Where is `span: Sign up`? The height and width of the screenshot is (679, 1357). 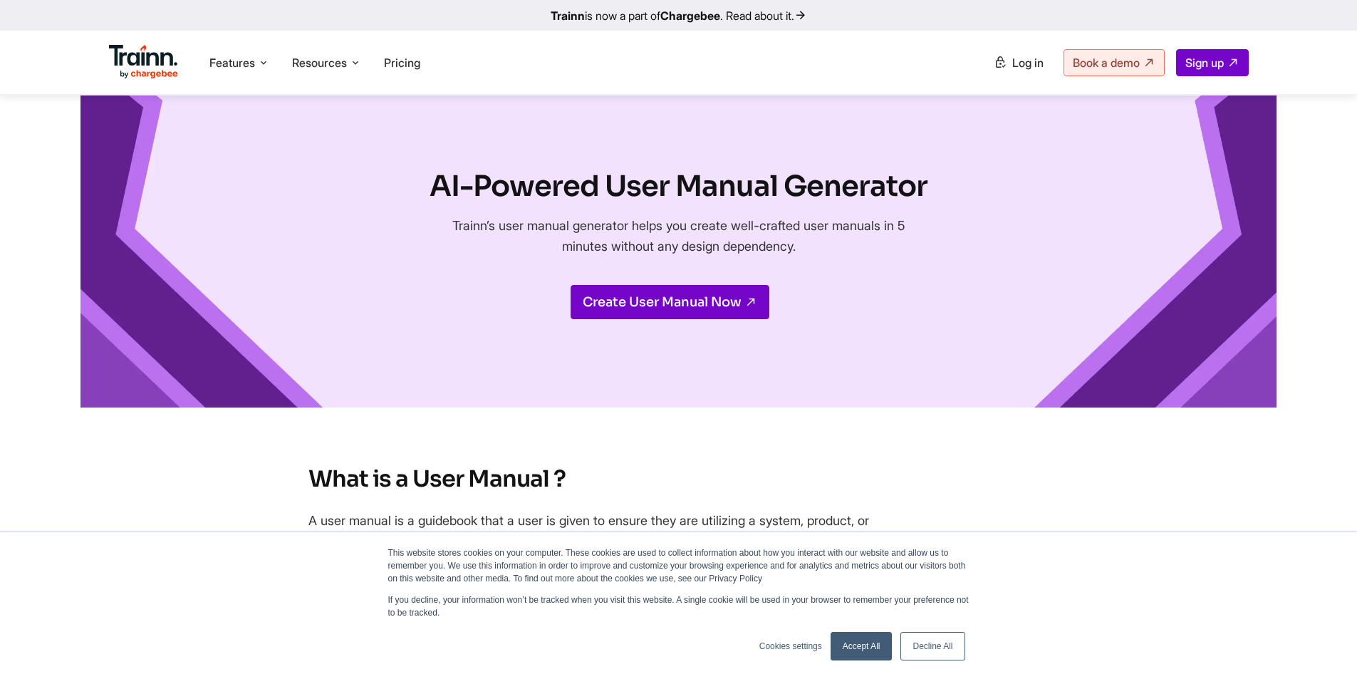
span: Sign up is located at coordinates (1205, 63).